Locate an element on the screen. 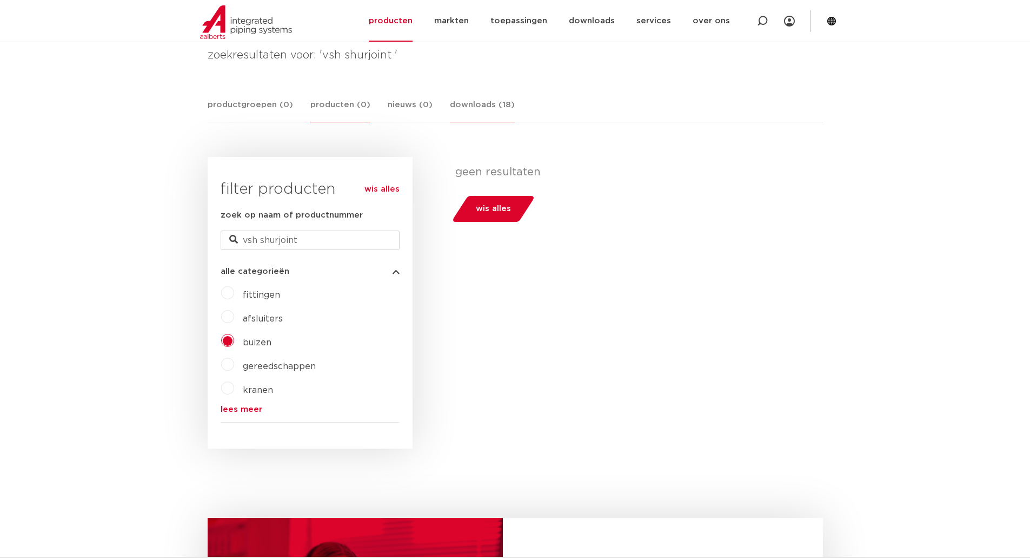 This screenshot has width=1030, height=558. a: afsluiters is located at coordinates (263, 319).